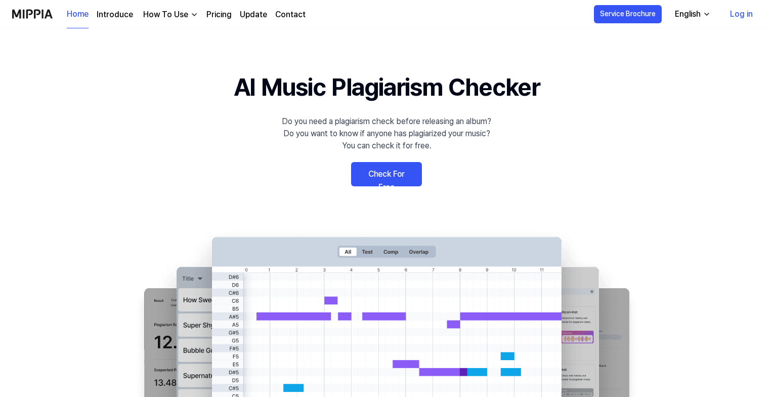 Image resolution: width=773 pixels, height=397 pixels. I want to click on h1: AI Music Plagiarism Checker, so click(387, 87).